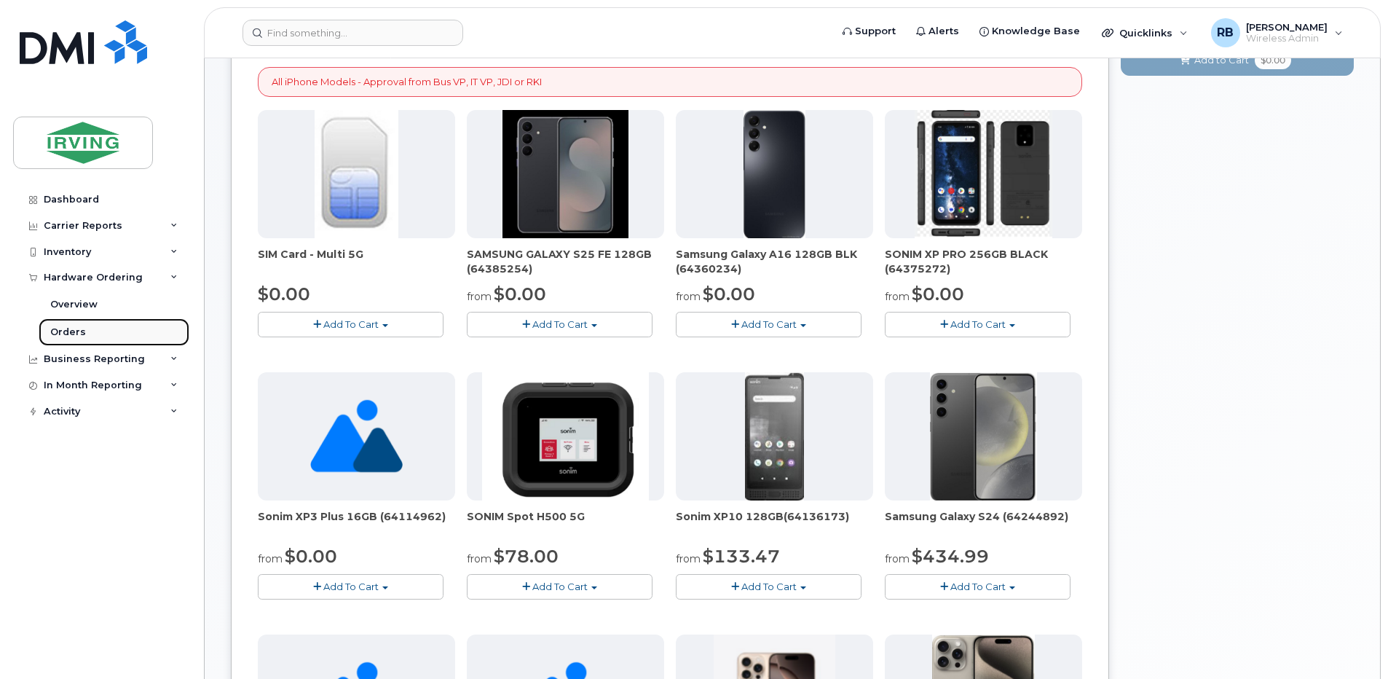 The width and height of the screenshot is (1388, 679). Describe the element at coordinates (356, 261) in the screenshot. I see `span: SIM Card - Multi 5G` at that location.